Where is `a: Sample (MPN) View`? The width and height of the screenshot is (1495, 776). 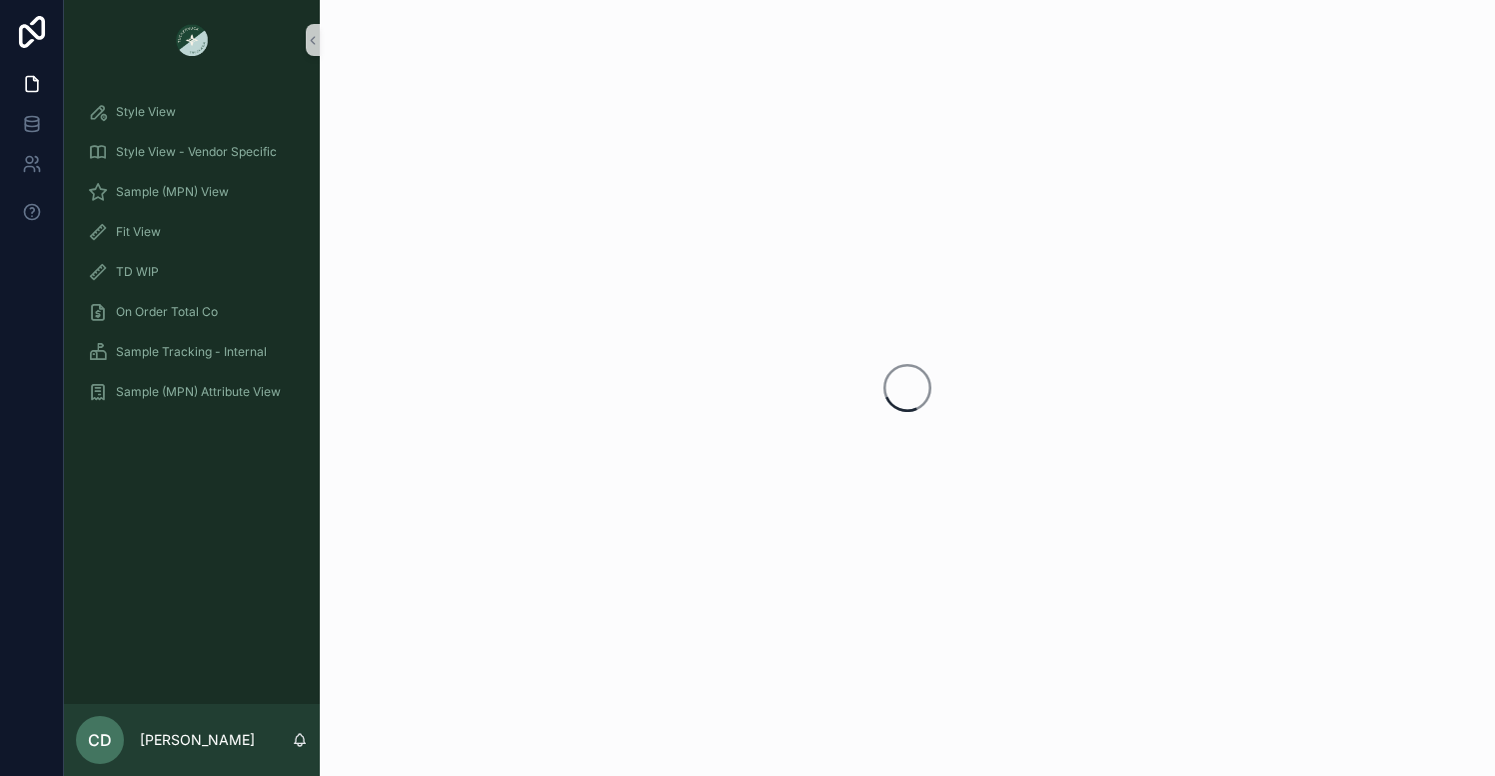 a: Sample (MPN) View is located at coordinates (192, 192).